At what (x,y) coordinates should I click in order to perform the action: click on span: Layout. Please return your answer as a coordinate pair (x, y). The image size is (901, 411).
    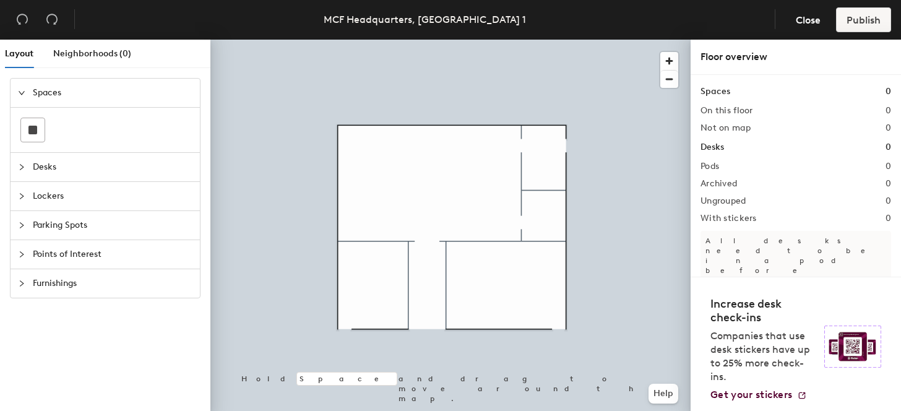
    Looking at the image, I should click on (19, 53).